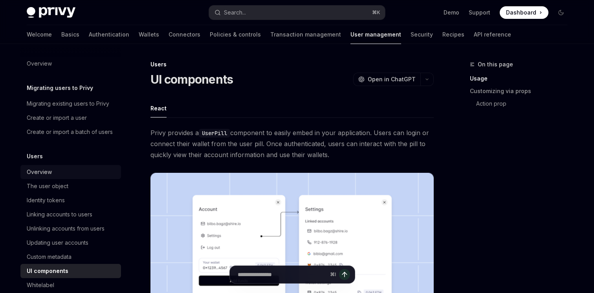 This screenshot has height=293, width=594. Describe the element at coordinates (57, 118) in the screenshot. I see `div: Create or import a user` at that location.